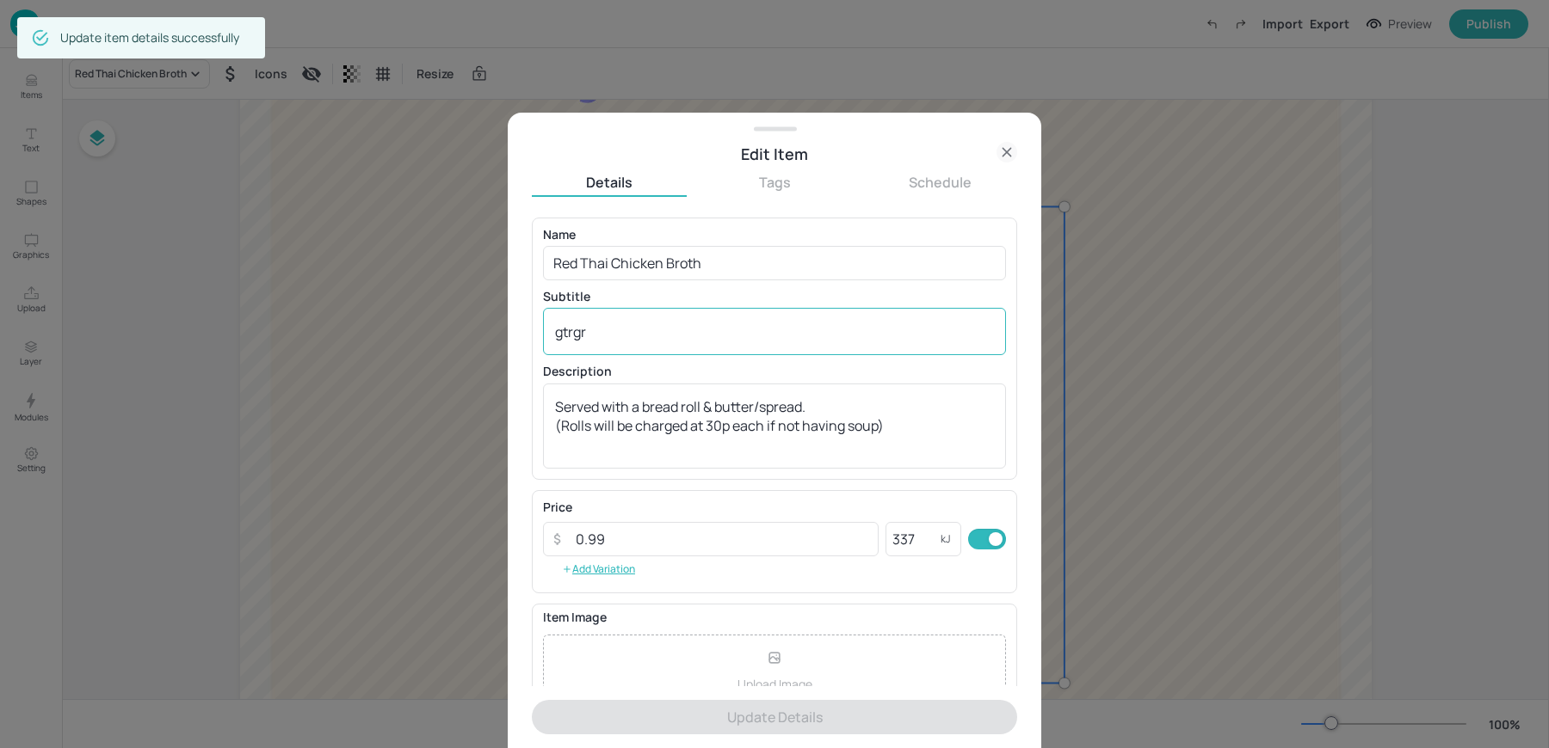 The image size is (1549, 748). What do you see at coordinates (774, 426) in the screenshot?
I see `textarea: Served with a bread roll & butter/spread. (Rolls will be charged at 30p each if not having soup)` at bounding box center [774, 426].